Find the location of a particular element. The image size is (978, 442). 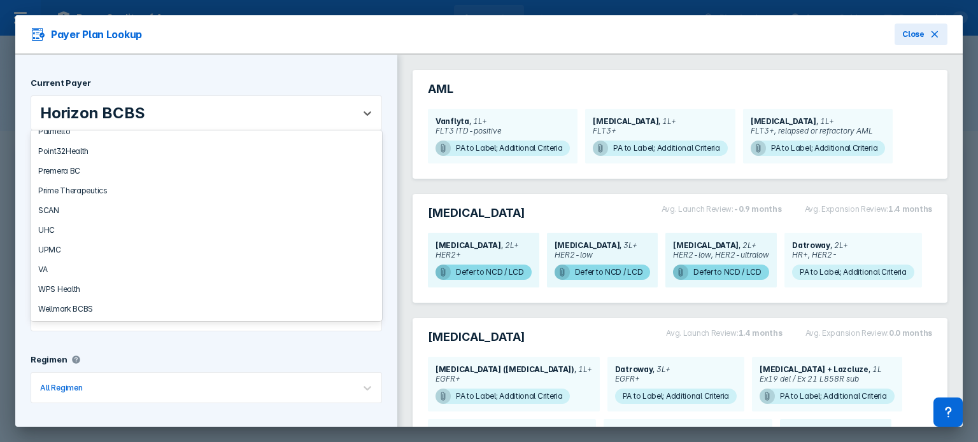

h3: Regimen is located at coordinates (49, 360).